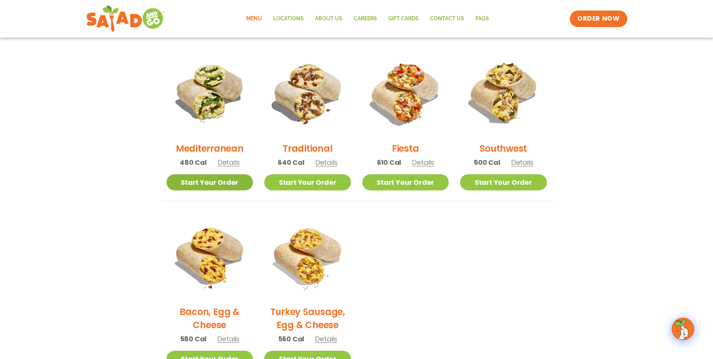  Describe the element at coordinates (291, 338) in the screenshot. I see `span: 560 Cal` at that location.